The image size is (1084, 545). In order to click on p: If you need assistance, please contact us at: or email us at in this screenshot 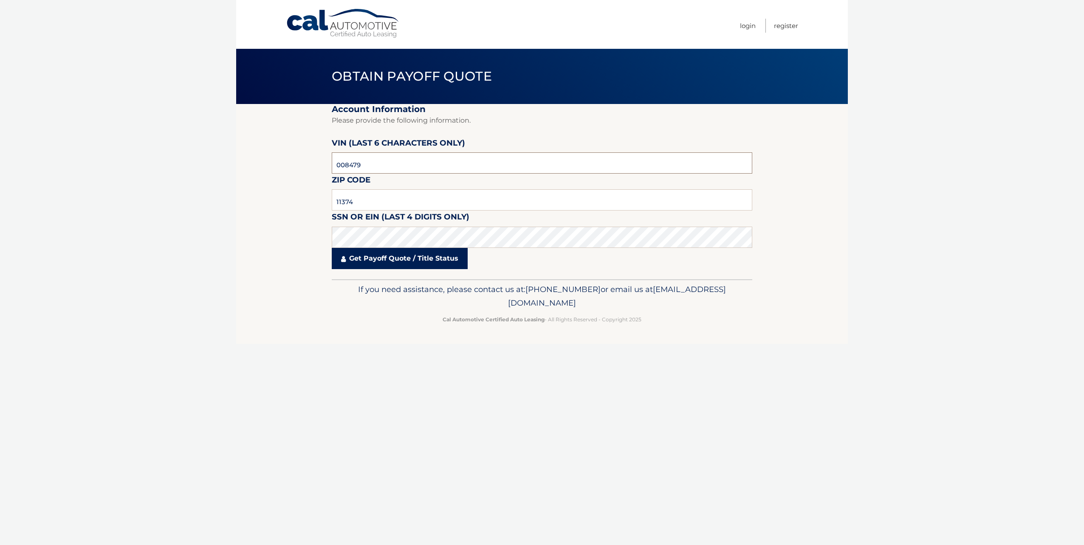, I will do `click(542, 296)`.